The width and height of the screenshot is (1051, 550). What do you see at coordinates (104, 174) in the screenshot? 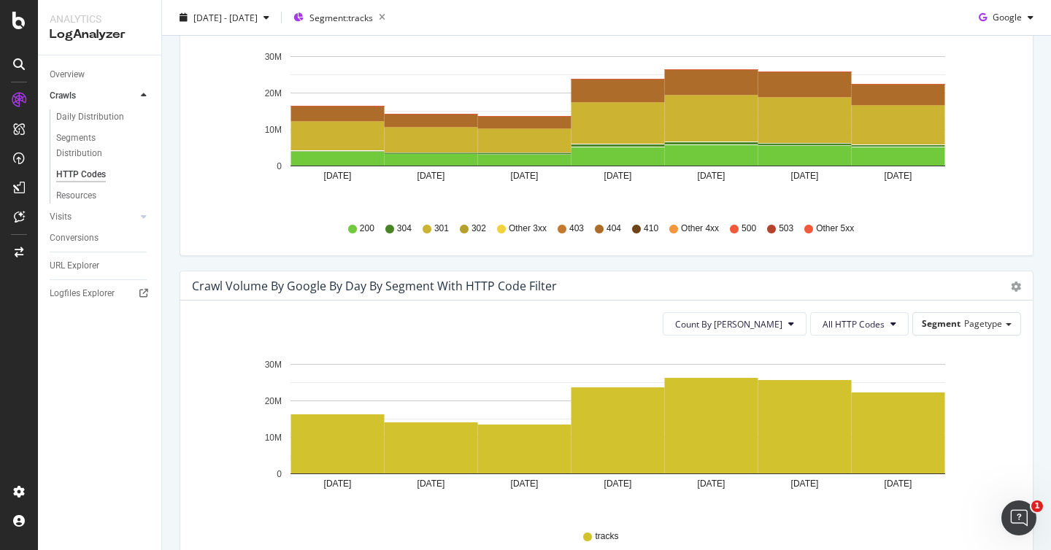
I see `a: HTTP Codes` at bounding box center [104, 174].